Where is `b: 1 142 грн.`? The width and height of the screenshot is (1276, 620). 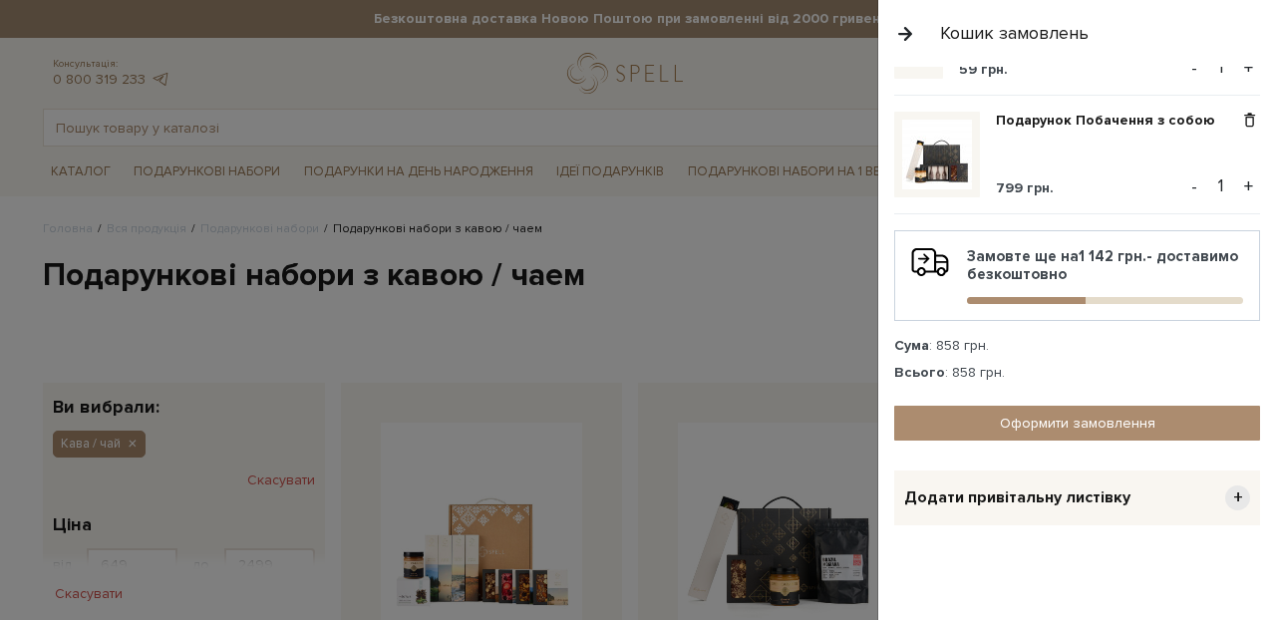 b: 1 142 грн. is located at coordinates (1113, 256).